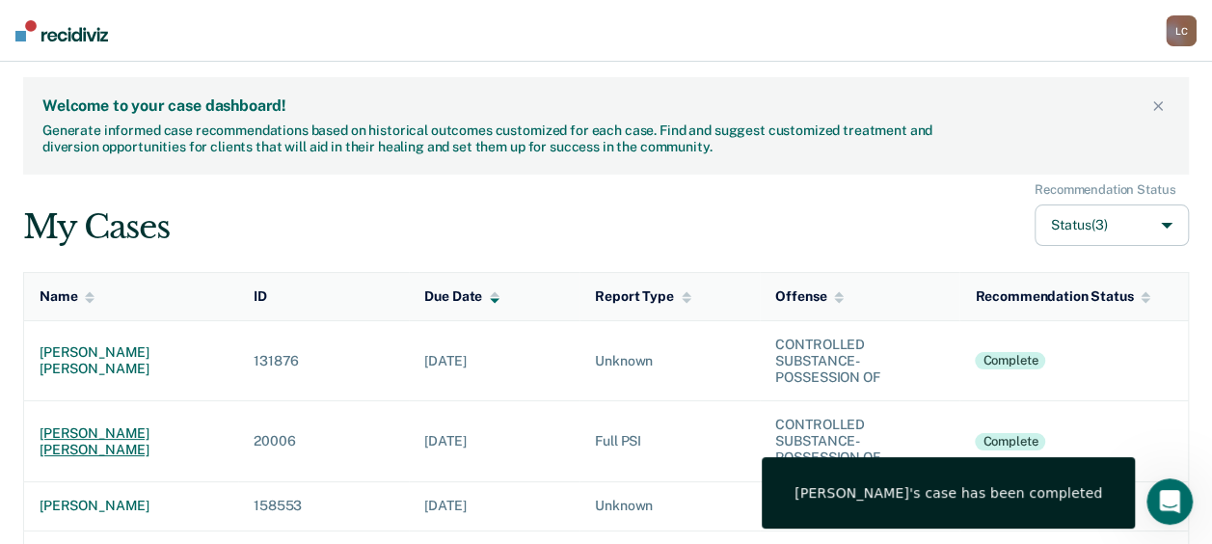 The image size is (1212, 544). What do you see at coordinates (642, 296) in the screenshot?
I see `div: Report Type` at bounding box center [642, 296].